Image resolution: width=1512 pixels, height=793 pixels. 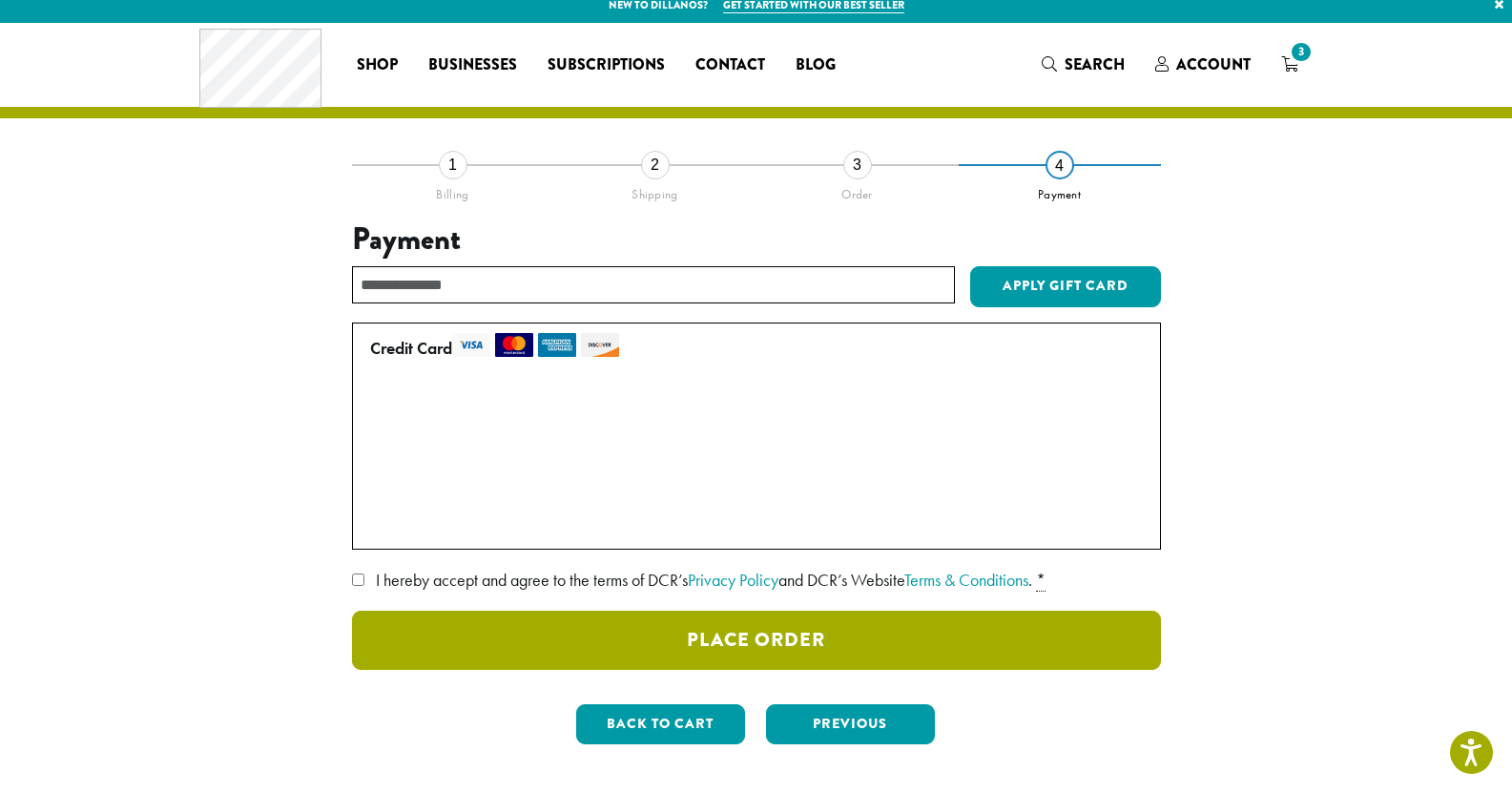 What do you see at coordinates (1065, 287) in the screenshot?
I see `button: Apply Gift Card` at bounding box center [1065, 287].